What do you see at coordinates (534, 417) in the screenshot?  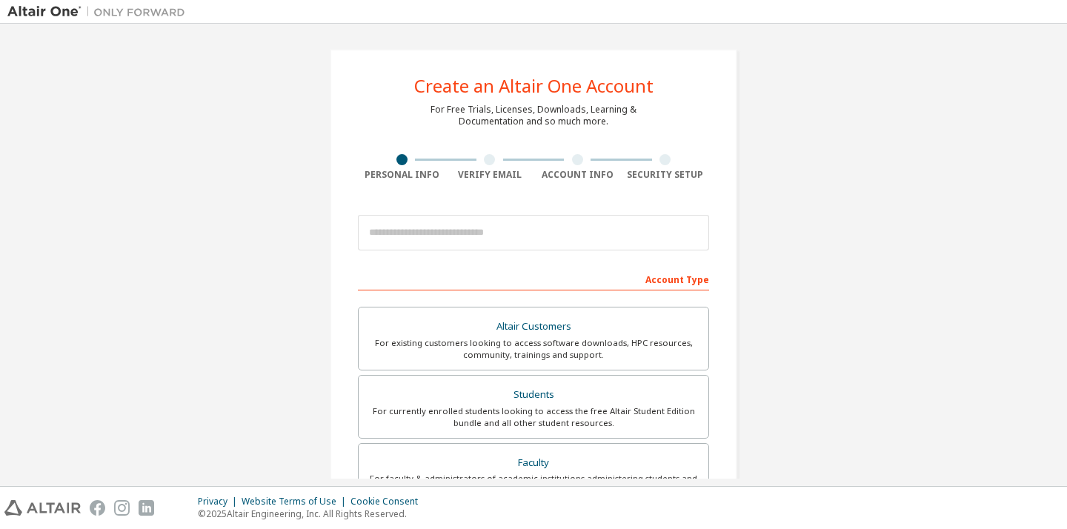 I see `div: For currently enrolled students looking to access the free Altair Student Edition bundle and all ...` at bounding box center [534, 417].